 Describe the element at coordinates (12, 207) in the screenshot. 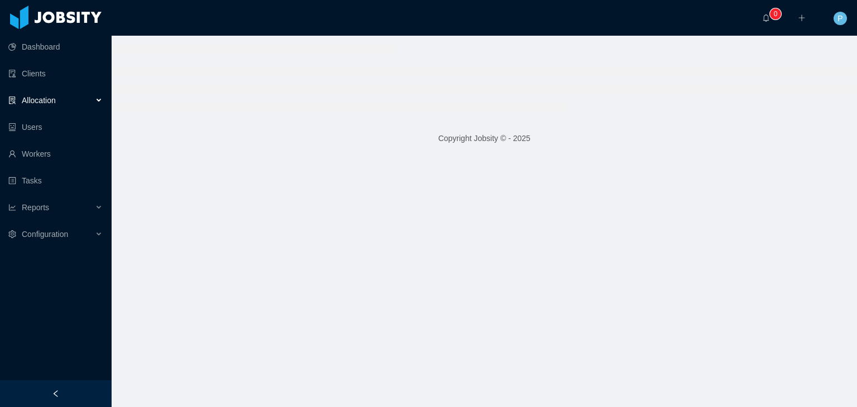

I see `i: icon: line-chart` at that location.